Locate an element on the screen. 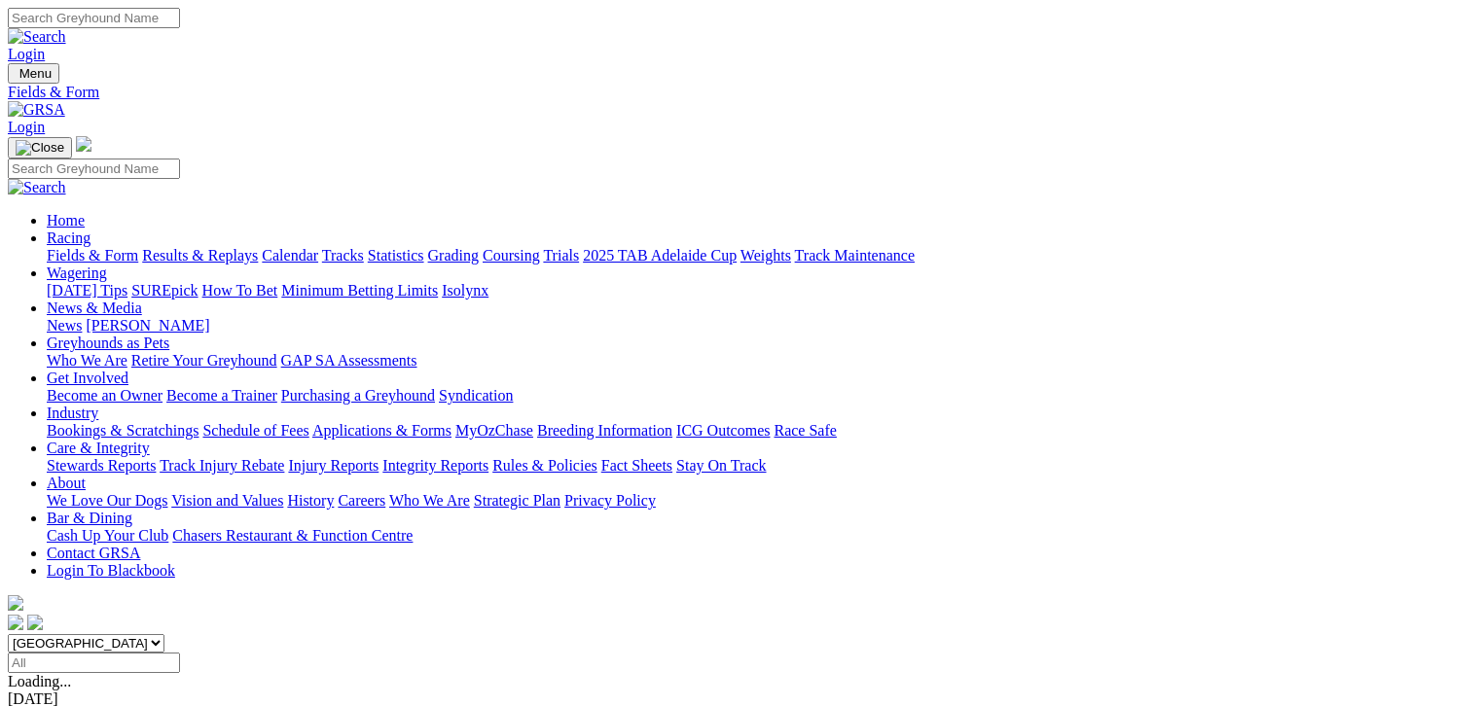  a: How To Bet is located at coordinates (240, 290).